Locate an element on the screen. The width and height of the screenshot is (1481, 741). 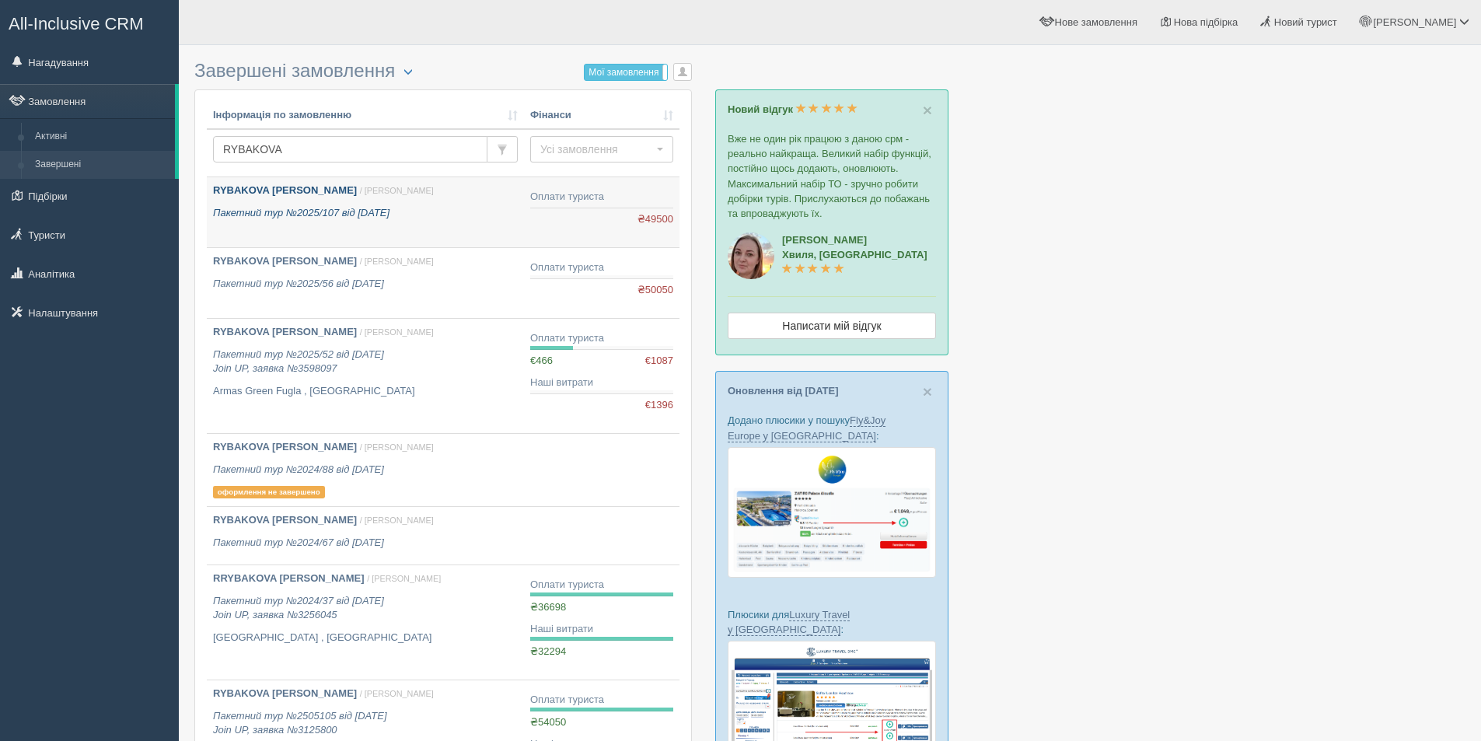
span: All-Inclusive CRM is located at coordinates (76, 23).